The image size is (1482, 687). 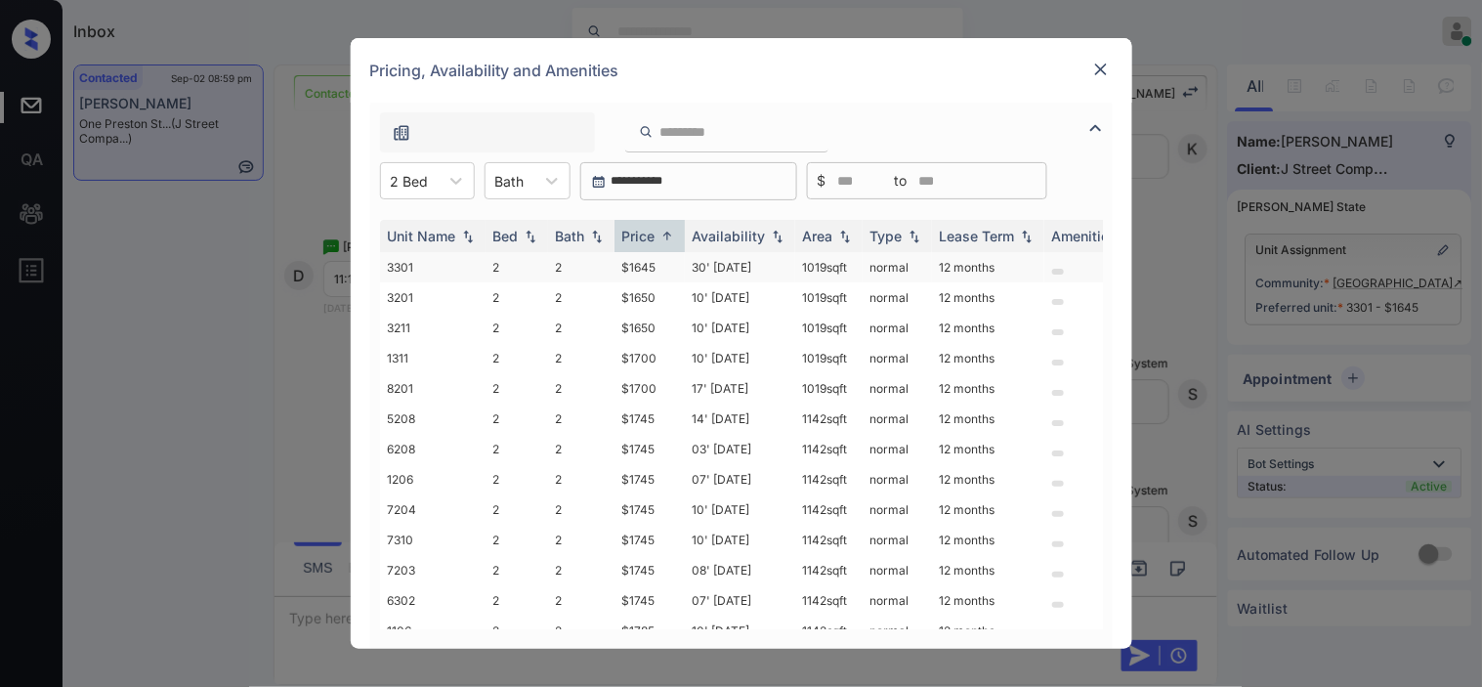 What do you see at coordinates (433, 327) in the screenshot?
I see `td: 3211` at bounding box center [433, 327].